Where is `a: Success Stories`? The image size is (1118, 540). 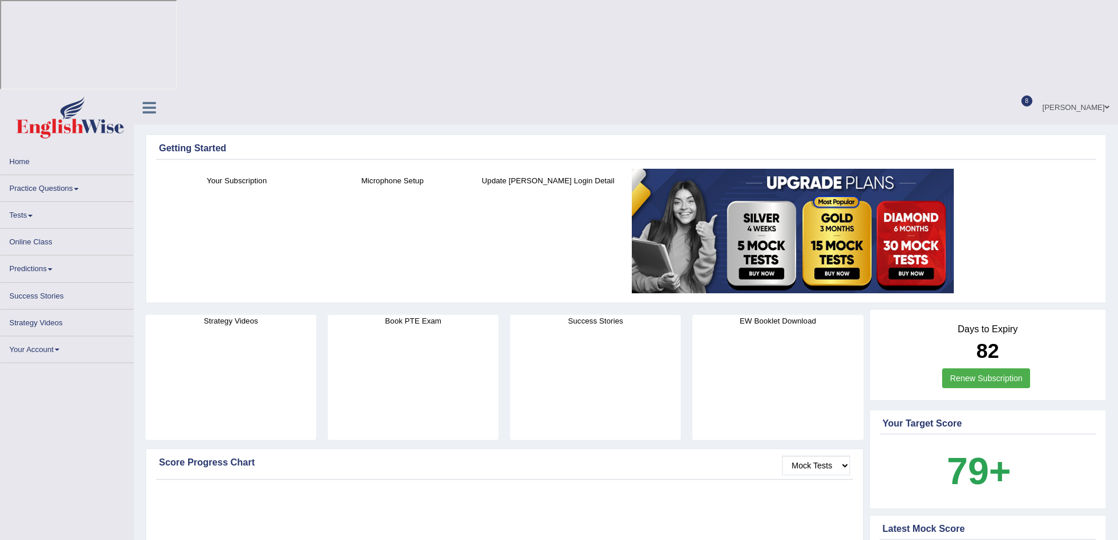
a: Success Stories is located at coordinates (67, 294).